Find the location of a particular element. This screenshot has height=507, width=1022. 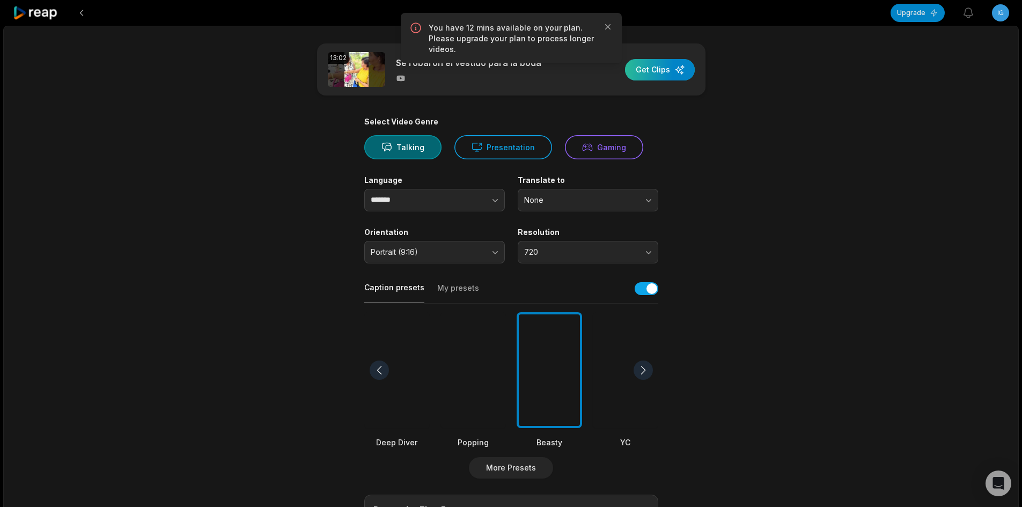

button: Portrait (9:16) is located at coordinates (435, 252).